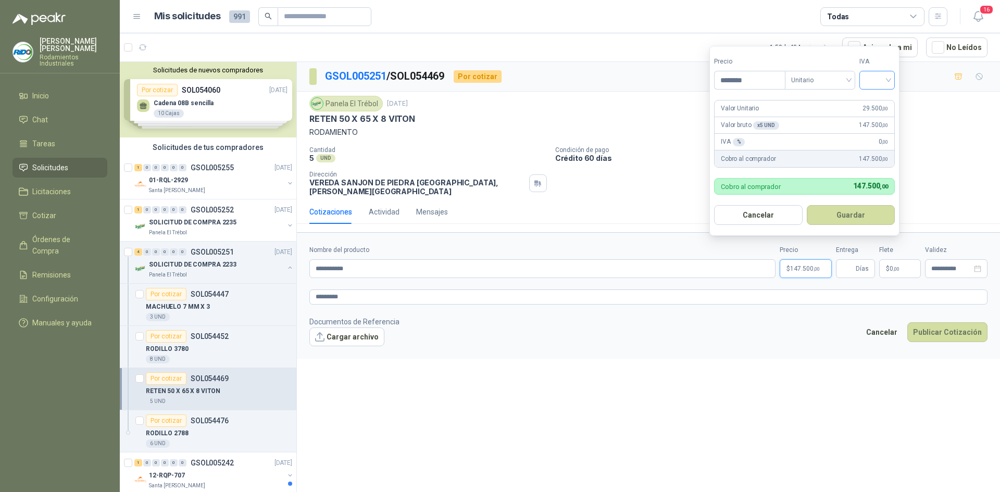 This screenshot has width=1000, height=492. I want to click on span: Unitario, so click(820, 80).